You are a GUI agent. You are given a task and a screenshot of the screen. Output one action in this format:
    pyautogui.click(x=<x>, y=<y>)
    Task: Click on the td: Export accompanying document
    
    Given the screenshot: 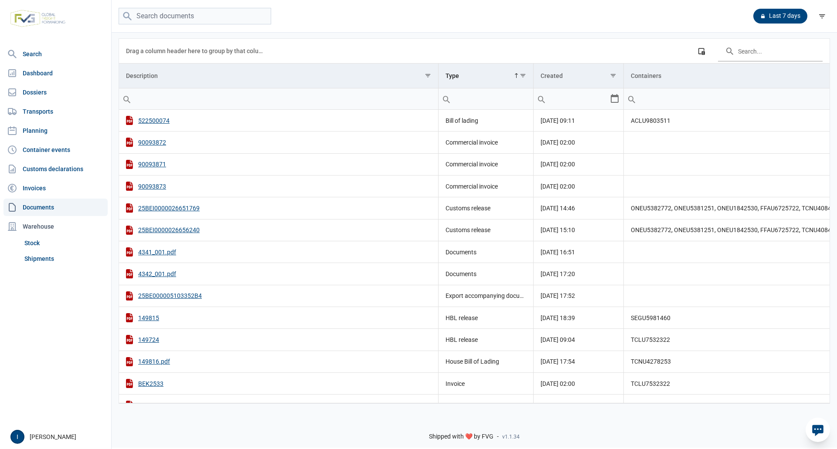 What is the action you would take?
    pyautogui.click(x=486, y=296)
    